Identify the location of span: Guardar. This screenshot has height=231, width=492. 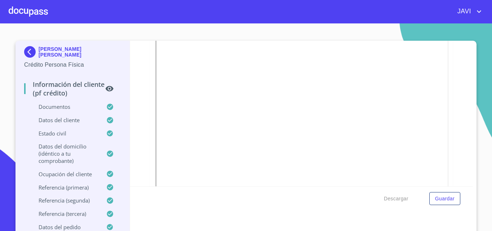
(445, 198).